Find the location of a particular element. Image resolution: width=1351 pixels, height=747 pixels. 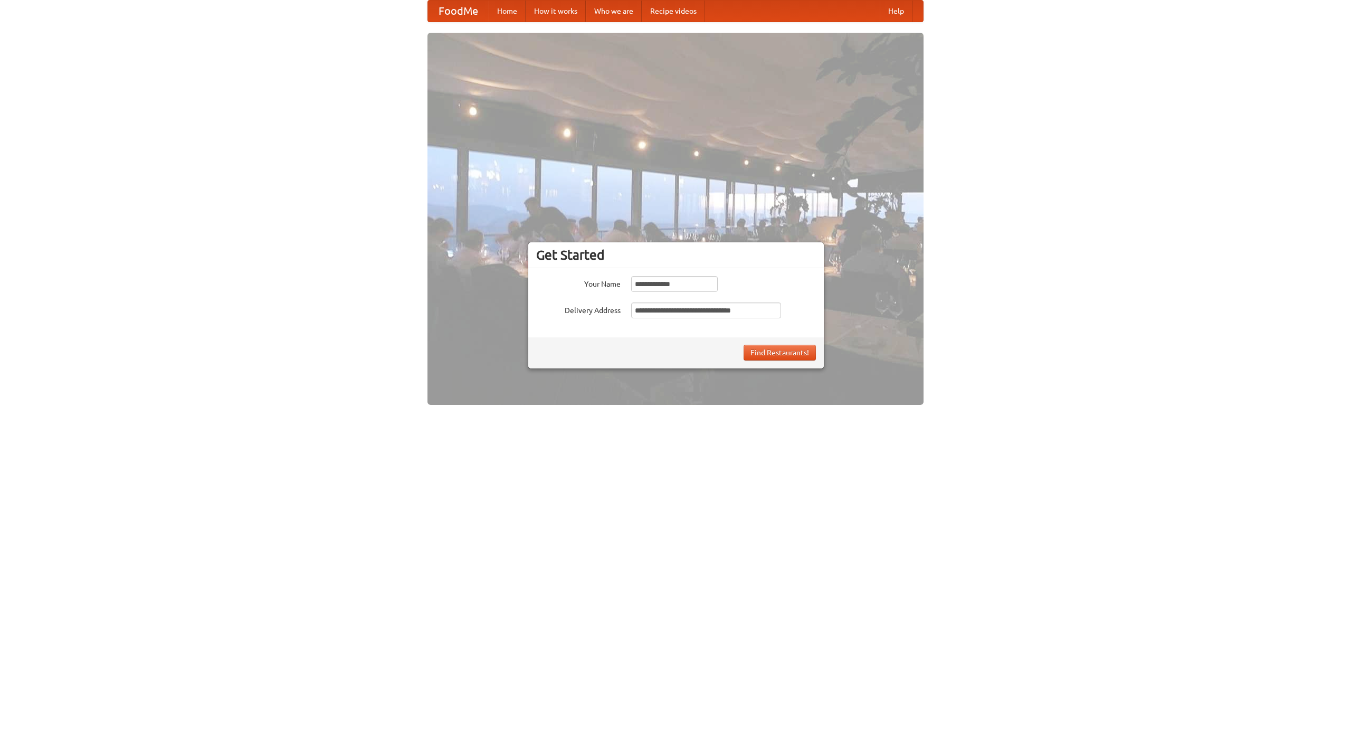

a: Recipe videos is located at coordinates (673, 11).